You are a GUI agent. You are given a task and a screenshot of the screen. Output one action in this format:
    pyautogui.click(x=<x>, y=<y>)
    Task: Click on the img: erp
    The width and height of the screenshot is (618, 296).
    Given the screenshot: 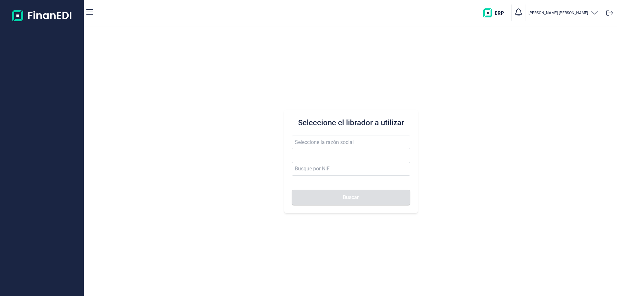 What is the action you would take?
    pyautogui.click(x=496, y=13)
    